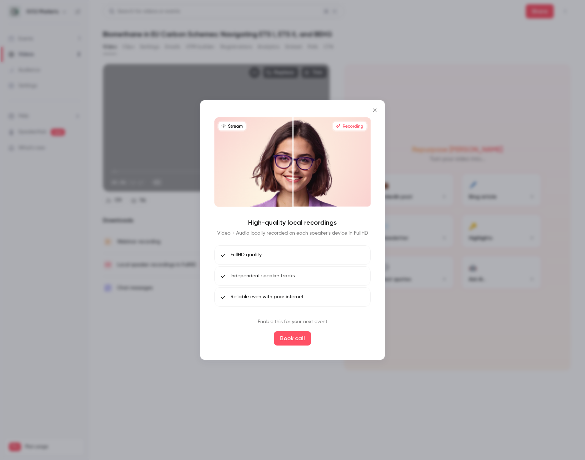 The height and width of the screenshot is (460, 585). Describe the element at coordinates (375, 110) in the screenshot. I see `button: Close` at that location.